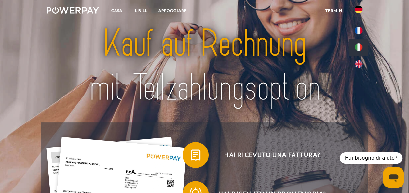  What do you see at coordinates (359, 31) in the screenshot?
I see `img: Ven` at bounding box center [359, 31].